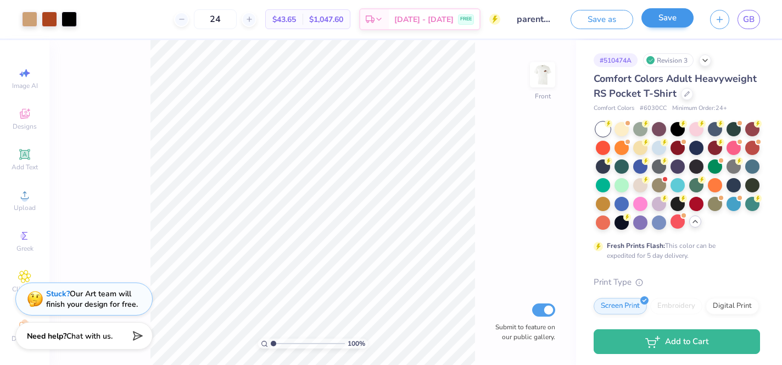 The image size is (782, 365). I want to click on div: Print Type, so click(677, 282).